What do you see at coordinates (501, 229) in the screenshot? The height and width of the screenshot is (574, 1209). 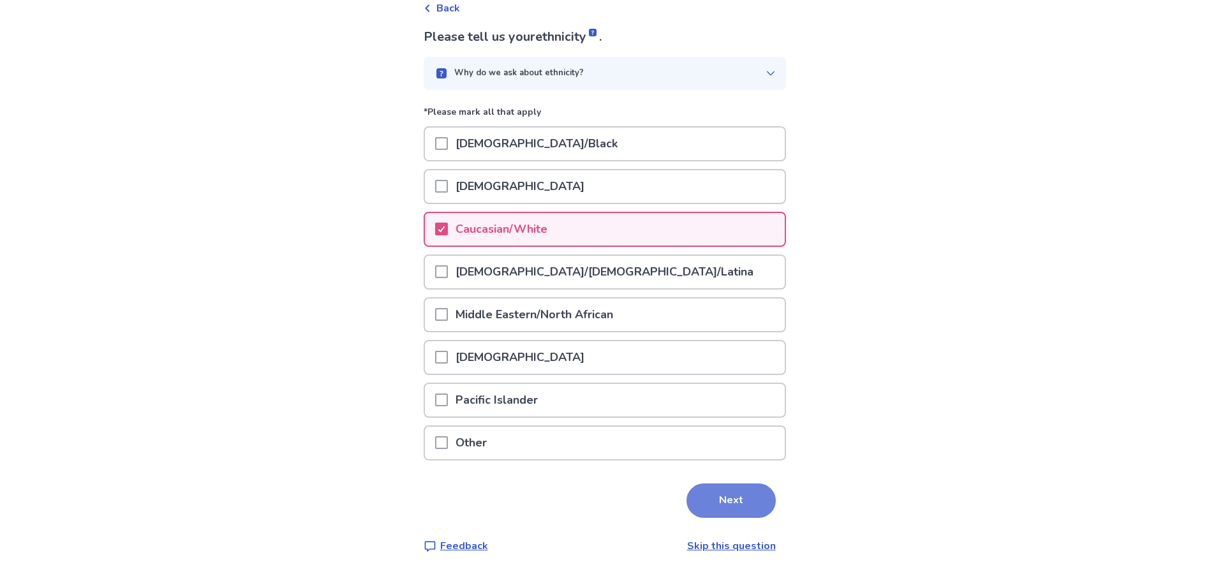 I see `p: Caucasian/White` at bounding box center [501, 229].